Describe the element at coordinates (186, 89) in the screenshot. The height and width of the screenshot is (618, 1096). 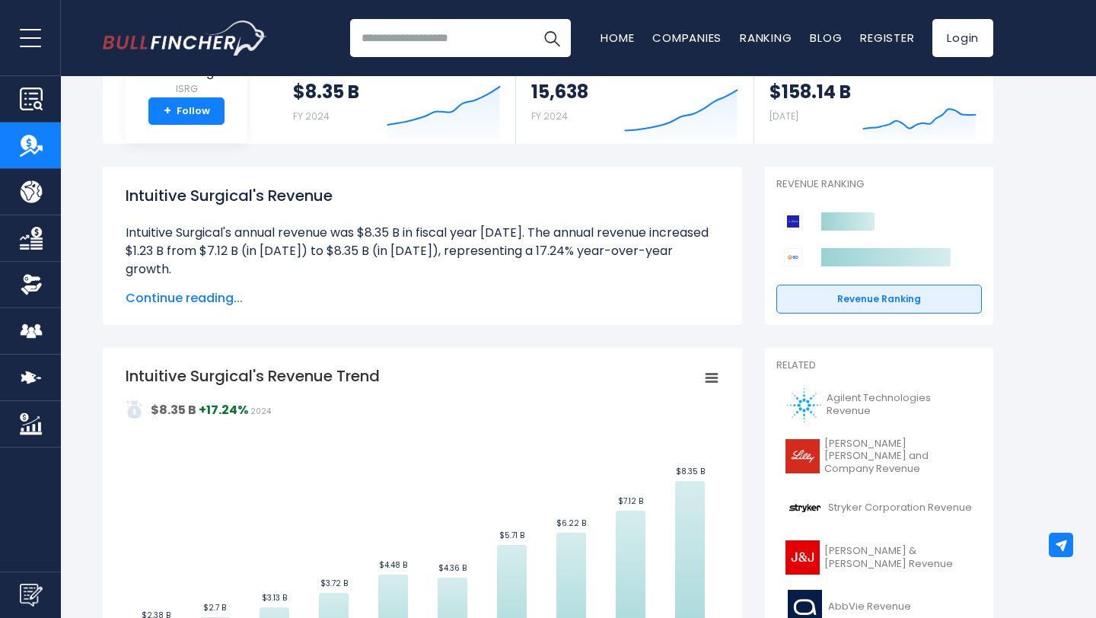
I see `small: ISRG` at that location.